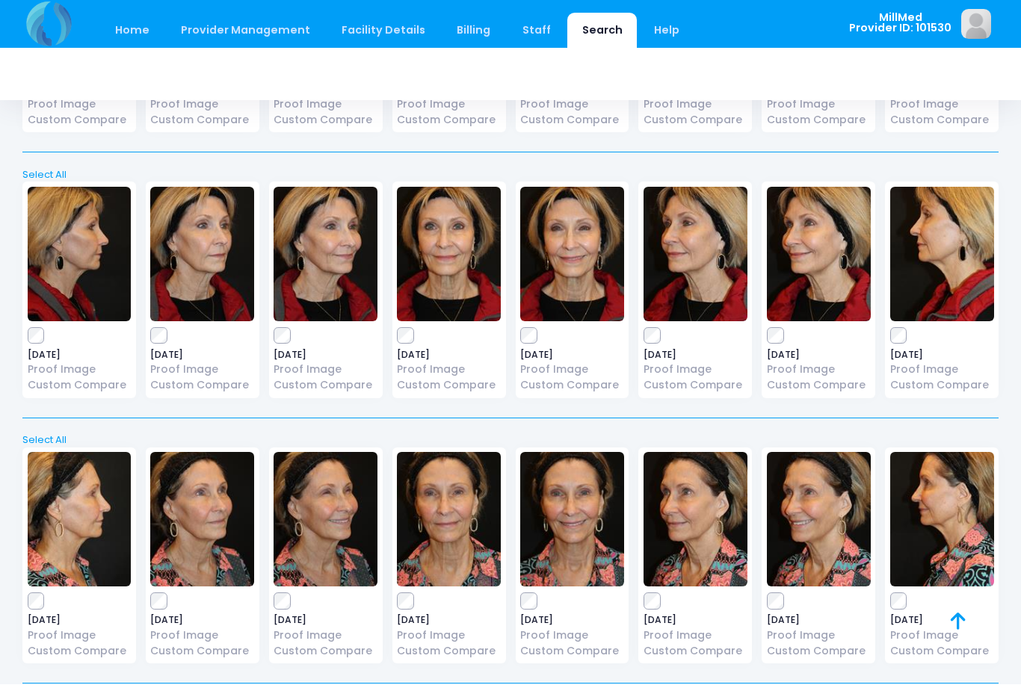  Describe the element at coordinates (536, 31) in the screenshot. I see `a: Staff` at that location.